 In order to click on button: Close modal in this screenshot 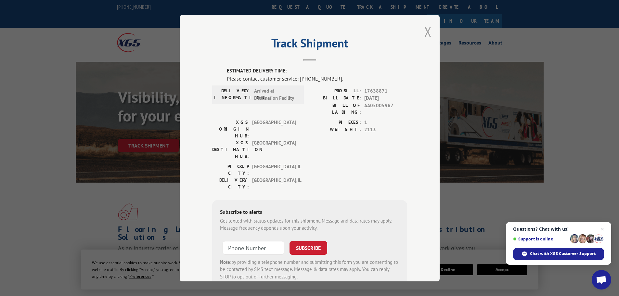, I will do `click(428, 31)`.